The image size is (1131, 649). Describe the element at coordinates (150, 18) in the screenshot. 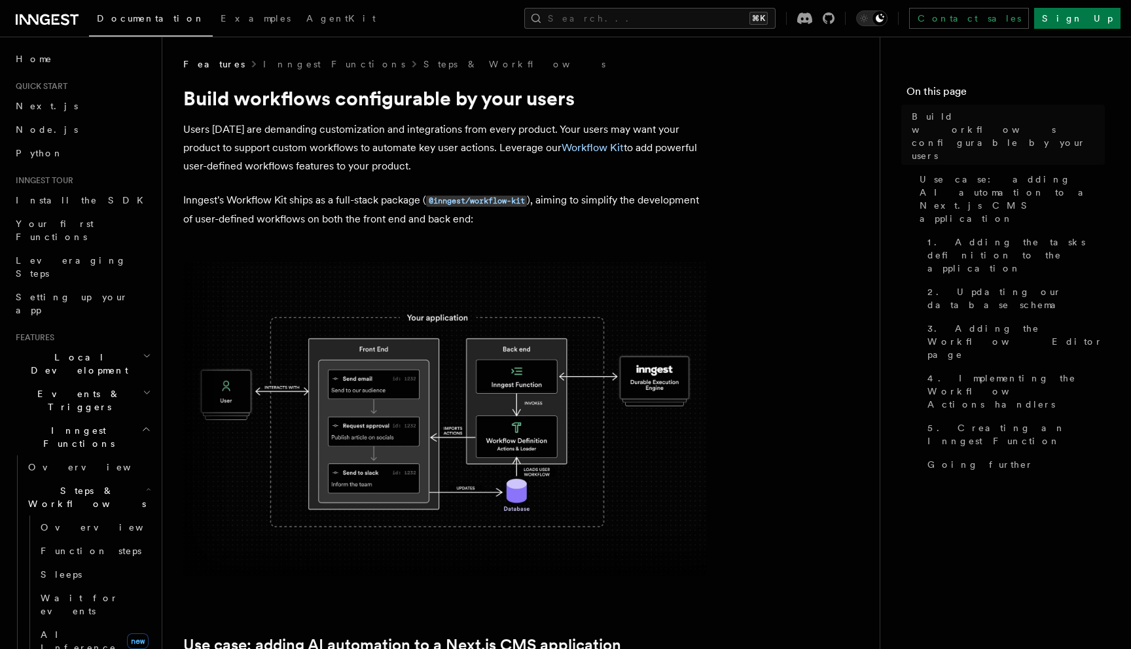

I see `span: Documentation` at that location.